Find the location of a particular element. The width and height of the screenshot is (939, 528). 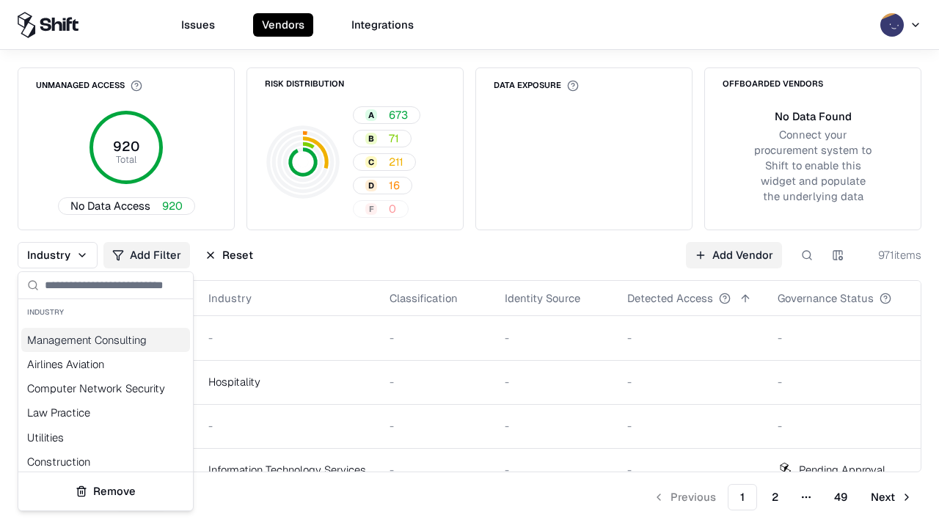

div: Airlines Aviation is located at coordinates (106, 364).